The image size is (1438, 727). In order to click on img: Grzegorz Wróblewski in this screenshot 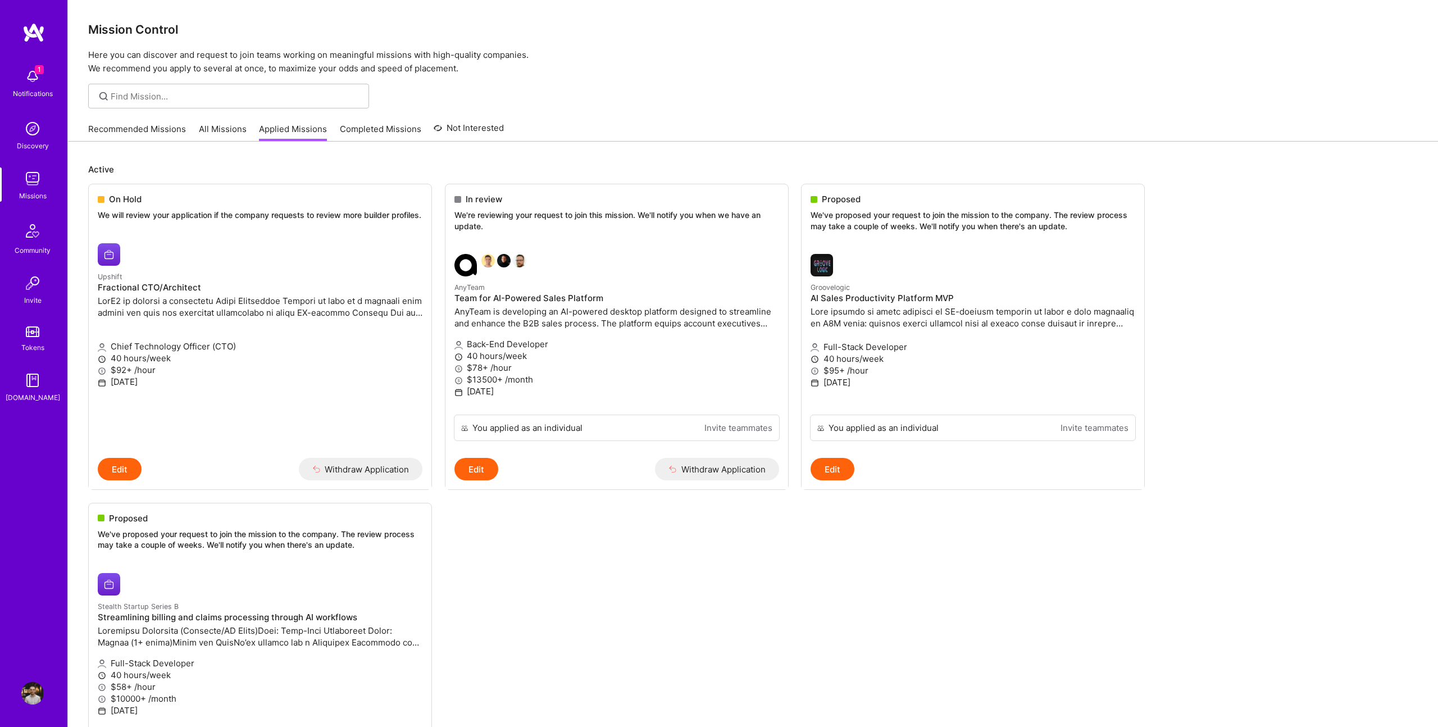, I will do `click(520, 261)`.